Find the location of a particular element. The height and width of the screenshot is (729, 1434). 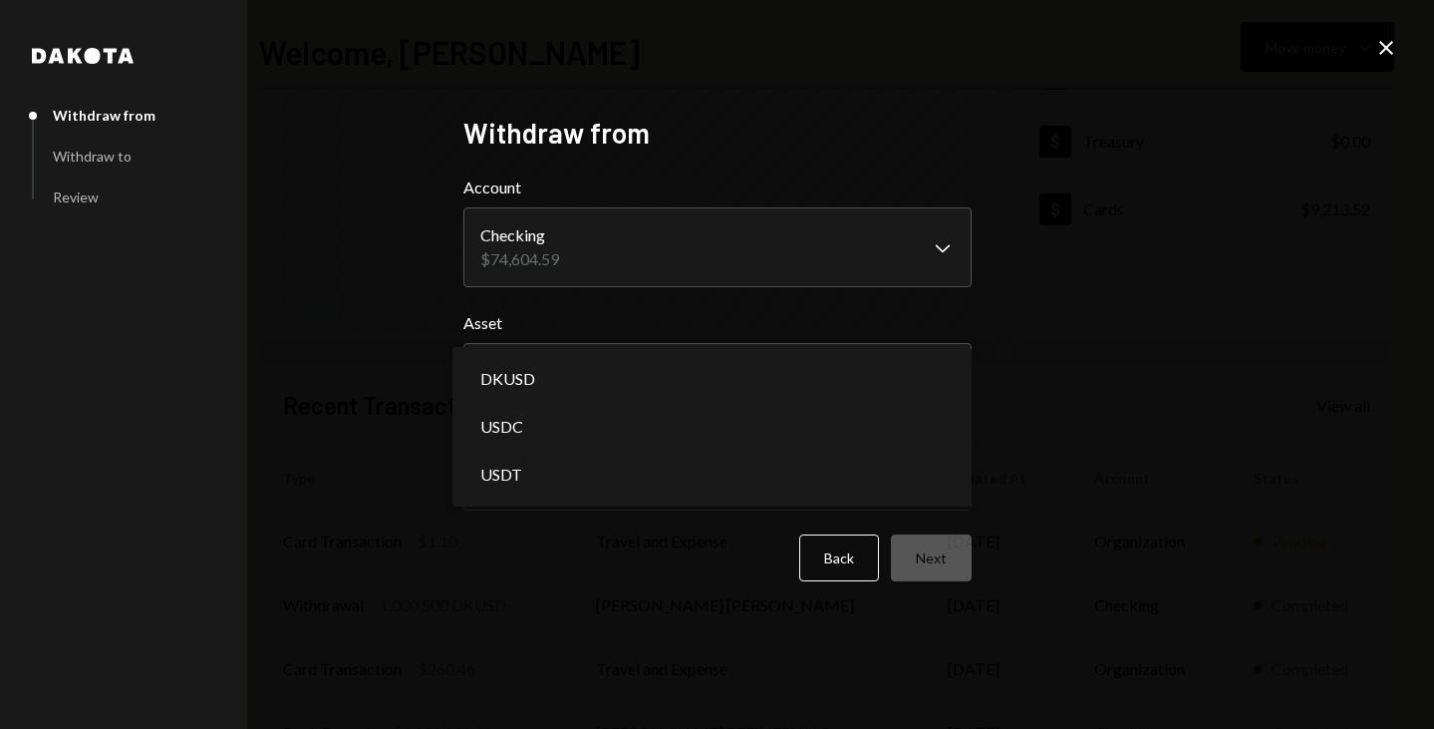

div: Review is located at coordinates (76, 196).